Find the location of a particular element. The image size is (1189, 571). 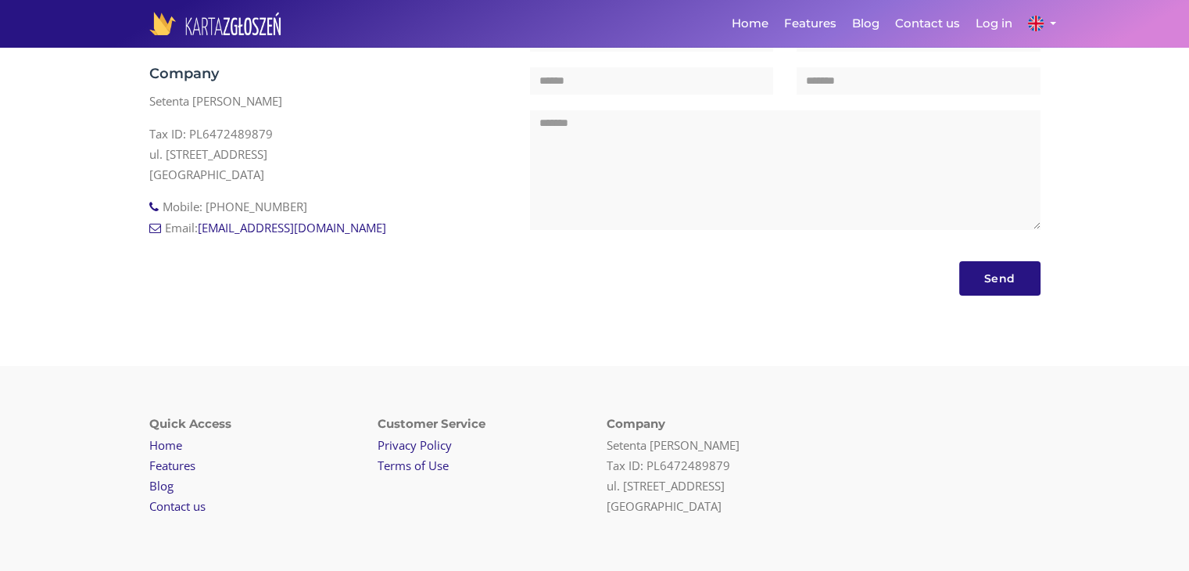

strong: Customer Service is located at coordinates (432, 423).